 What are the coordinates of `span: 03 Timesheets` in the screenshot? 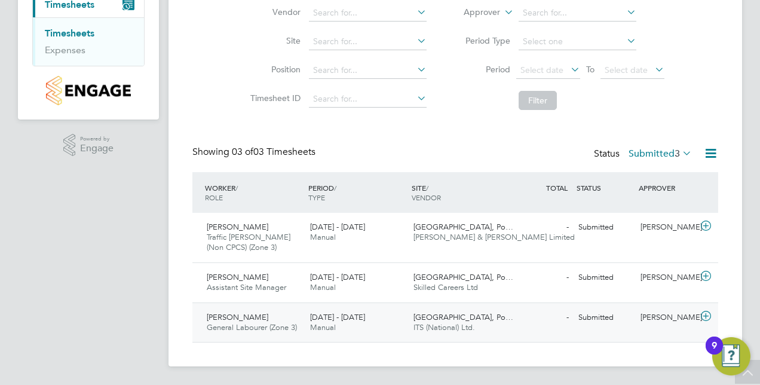 It's located at (274, 152).